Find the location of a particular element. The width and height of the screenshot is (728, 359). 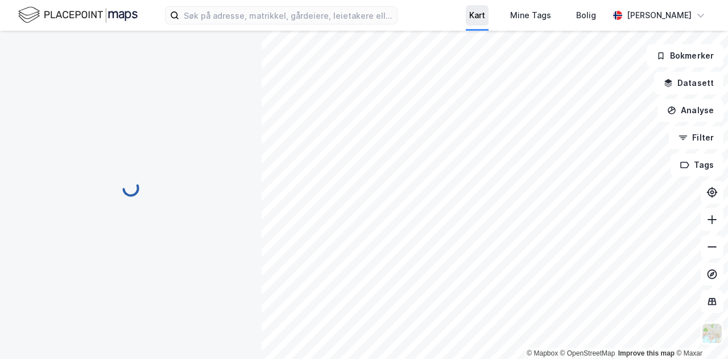

button: Analyse is located at coordinates (690, 110).